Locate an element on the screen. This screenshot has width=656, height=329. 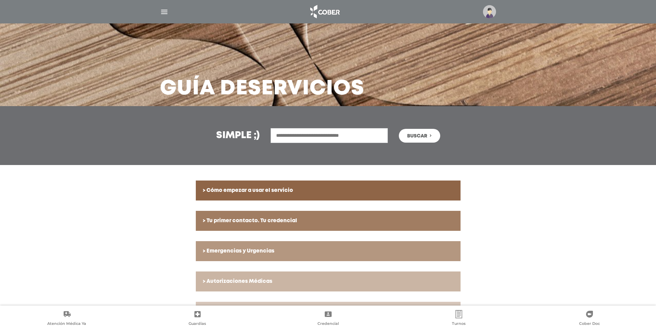
h6: > Emergencias y Urgencias is located at coordinates (328, 251).